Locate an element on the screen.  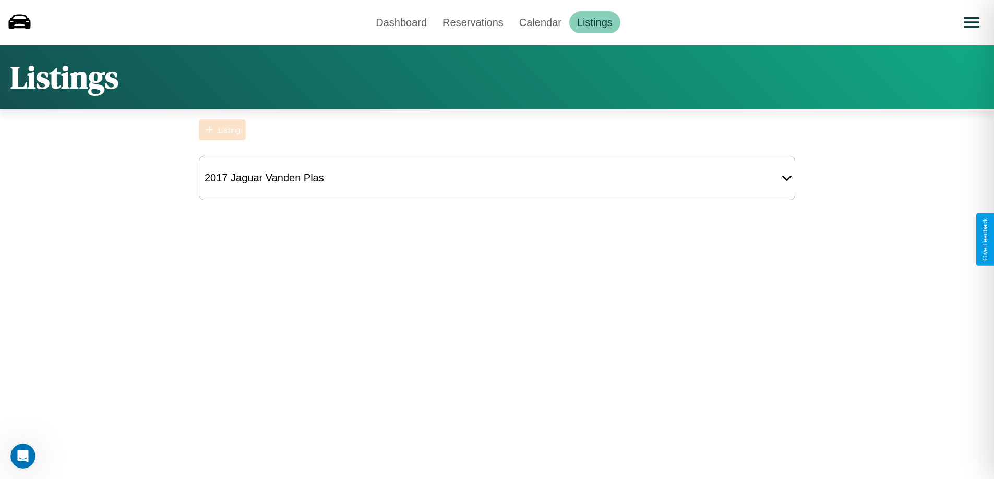
h1: Listings is located at coordinates (64, 77).